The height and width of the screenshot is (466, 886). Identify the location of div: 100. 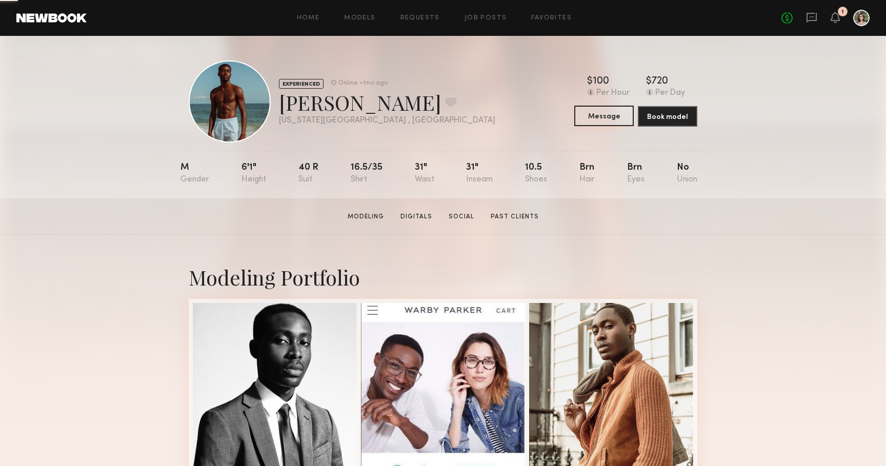
(601, 82).